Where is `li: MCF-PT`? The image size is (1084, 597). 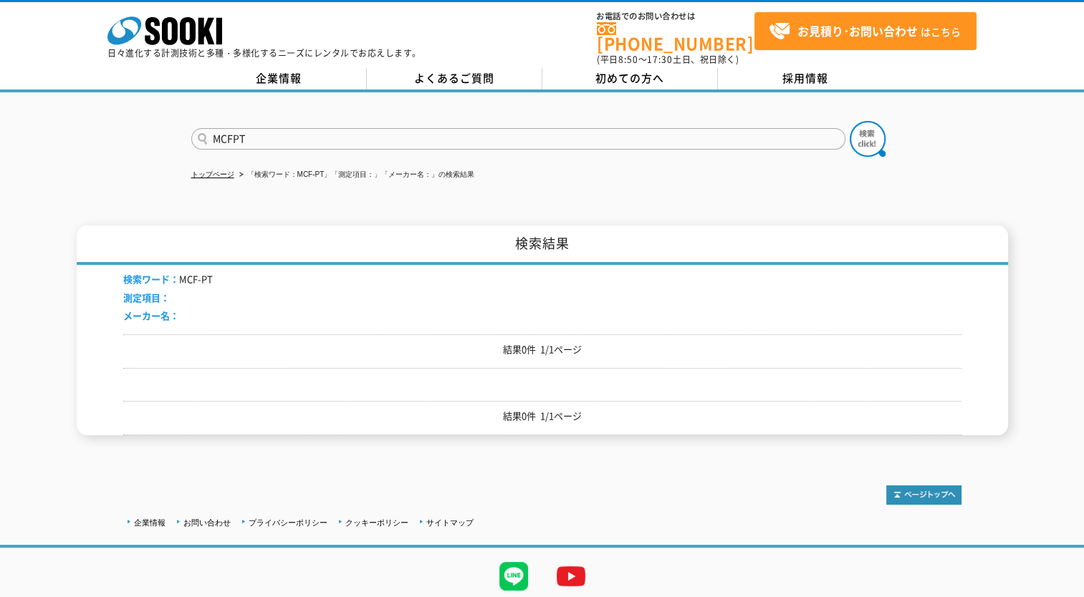
li: MCF-PT is located at coordinates (168, 279).